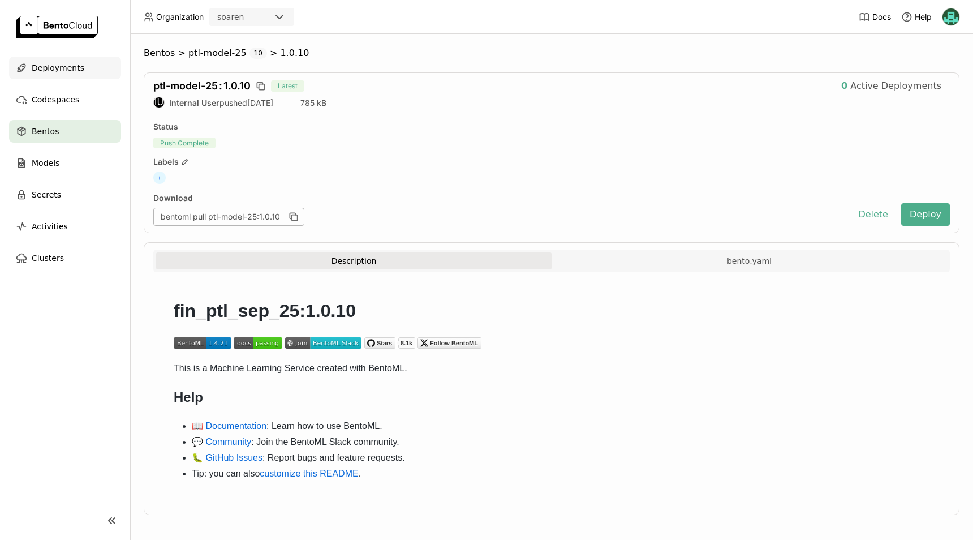  What do you see at coordinates (217, 53) in the screenshot?
I see `span: ptl-model-25` at bounding box center [217, 53].